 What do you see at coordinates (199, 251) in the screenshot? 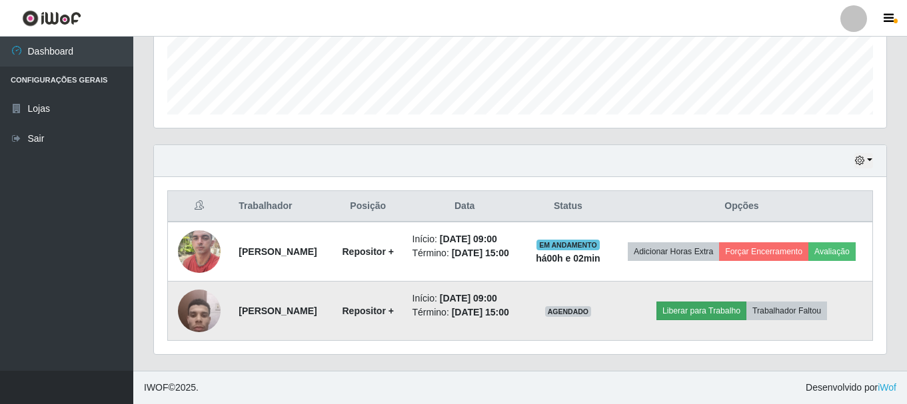
I see `img: 1745337138918.jpeg` at bounding box center [199, 251].